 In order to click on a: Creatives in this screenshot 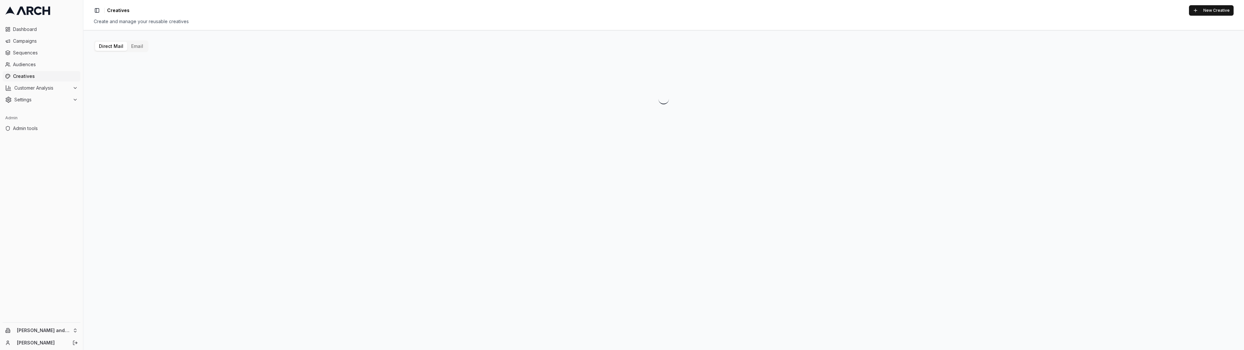, I will do `click(41, 76)`.